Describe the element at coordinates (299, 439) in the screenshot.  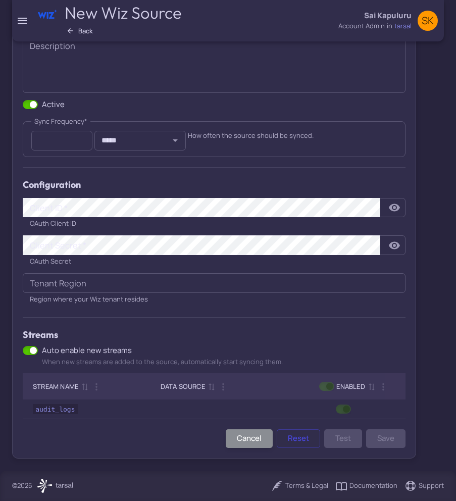
I see `button: Reset` at that location.